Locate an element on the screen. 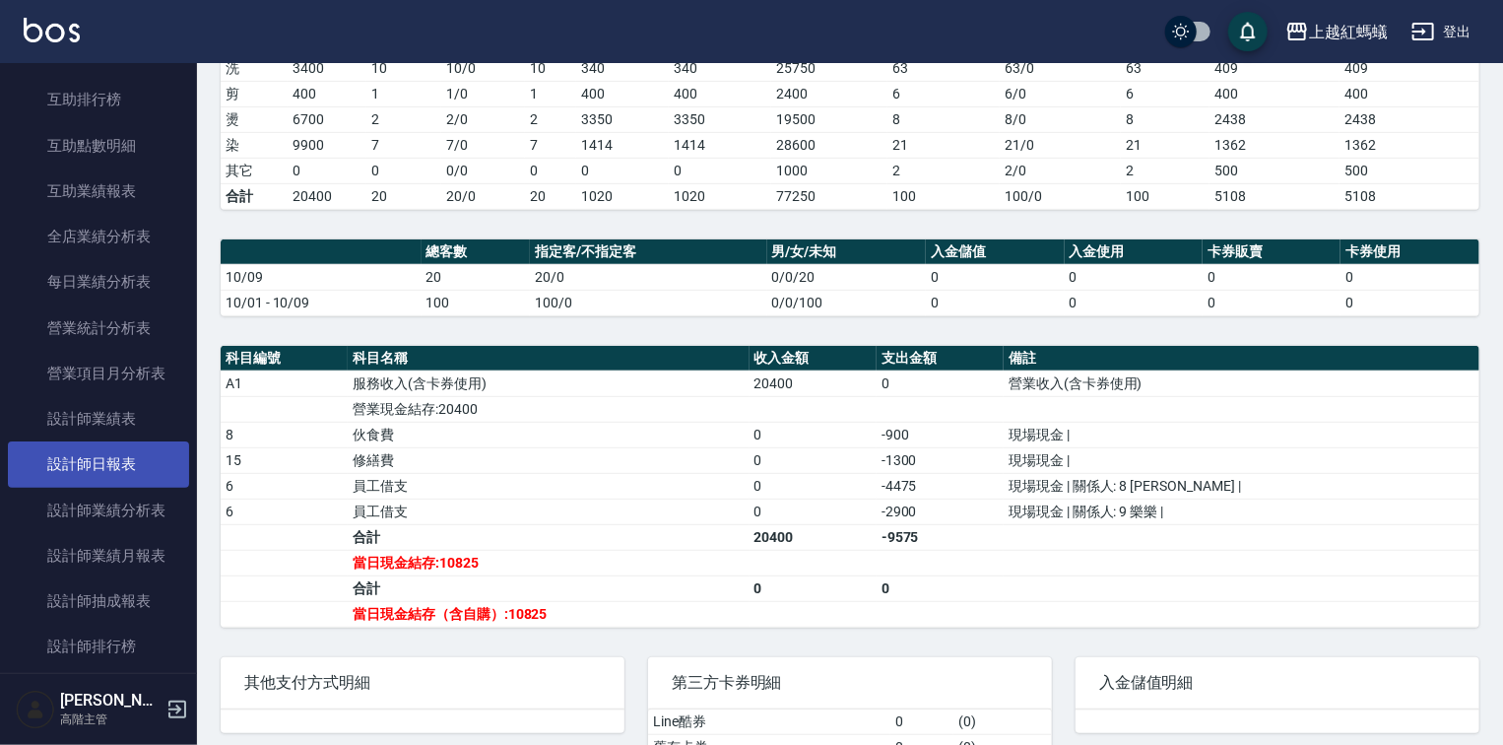 This screenshot has width=1503, height=745. th: 卡券販賣 is located at coordinates (1272, 252).